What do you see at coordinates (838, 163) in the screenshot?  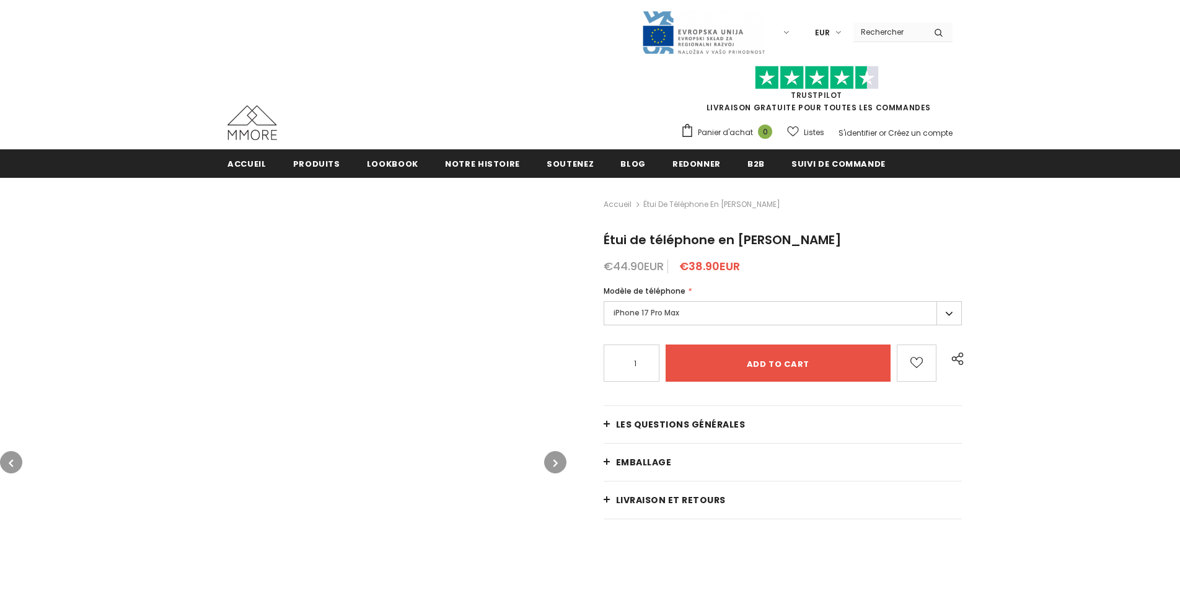 I see `a: Suivi de commande` at bounding box center [838, 163].